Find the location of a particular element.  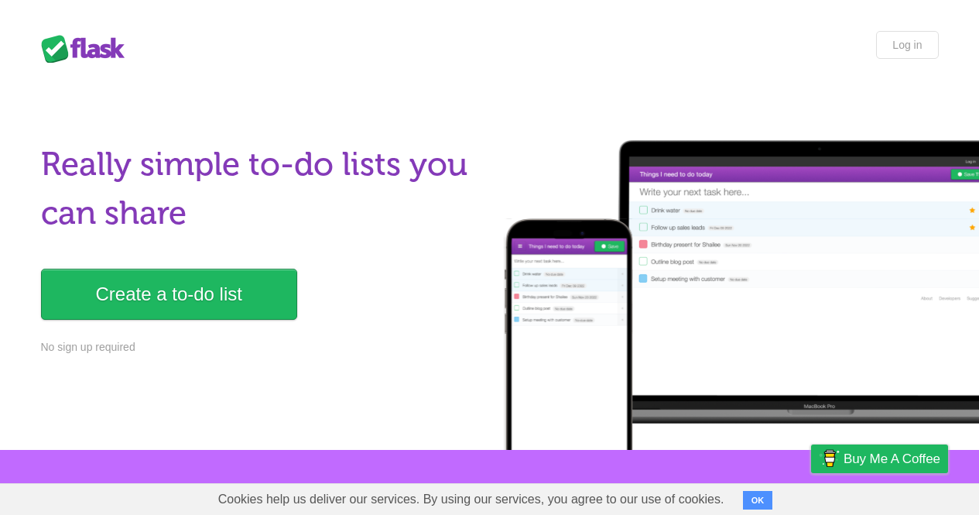

button: OK is located at coordinates (758, 500).